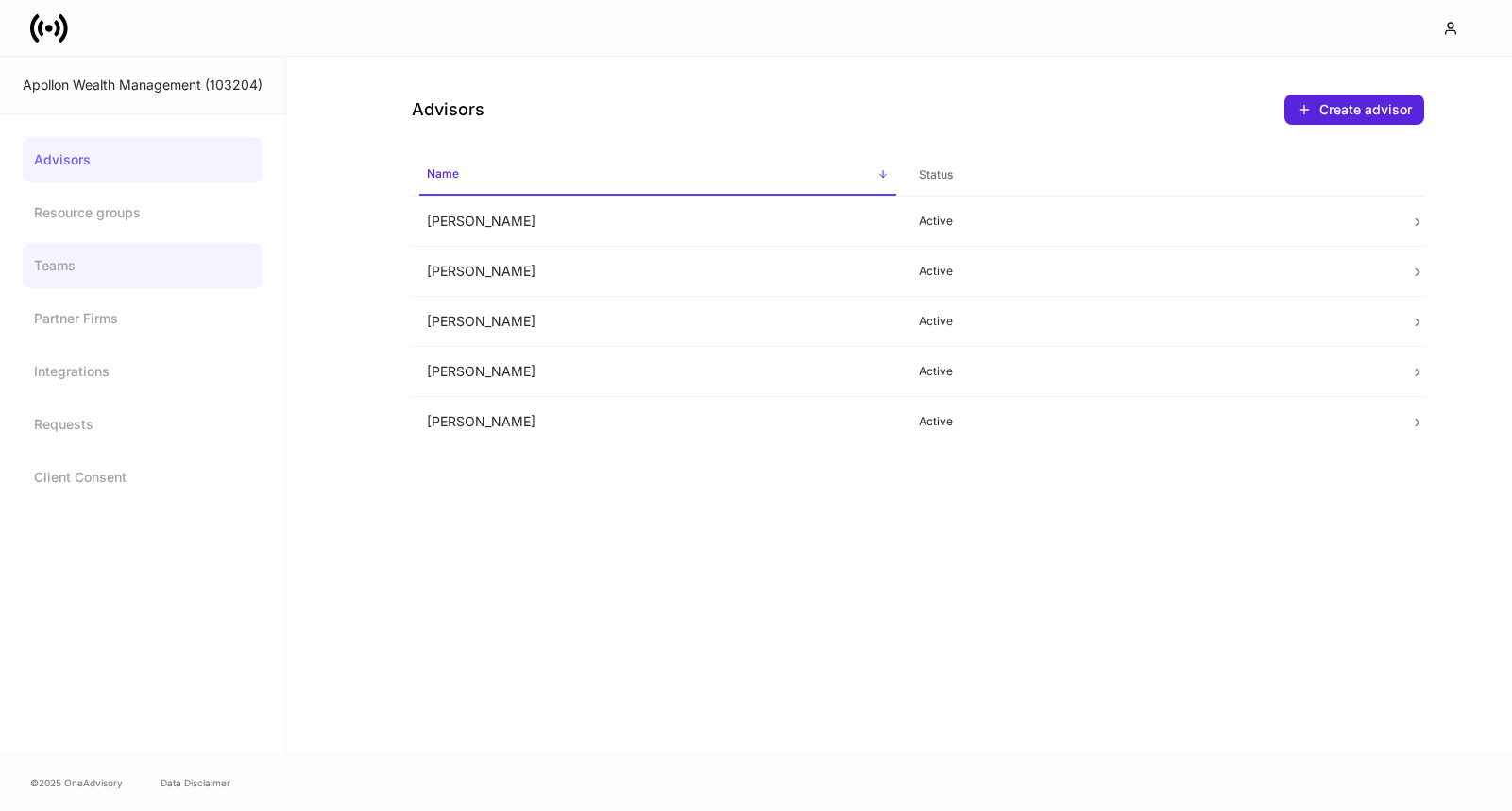 Image resolution: width=1512 pixels, height=811 pixels. I want to click on a: Partner Firms, so click(143, 319).